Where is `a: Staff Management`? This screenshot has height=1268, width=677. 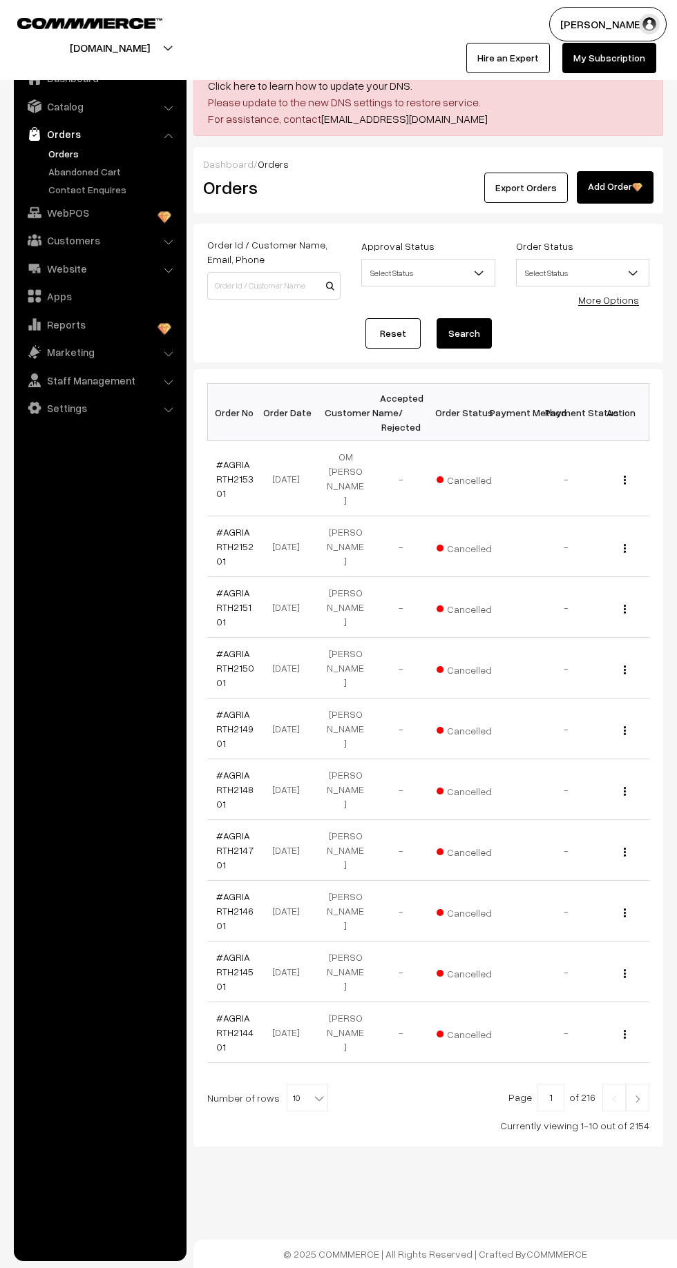 a: Staff Management is located at coordinates (99, 380).